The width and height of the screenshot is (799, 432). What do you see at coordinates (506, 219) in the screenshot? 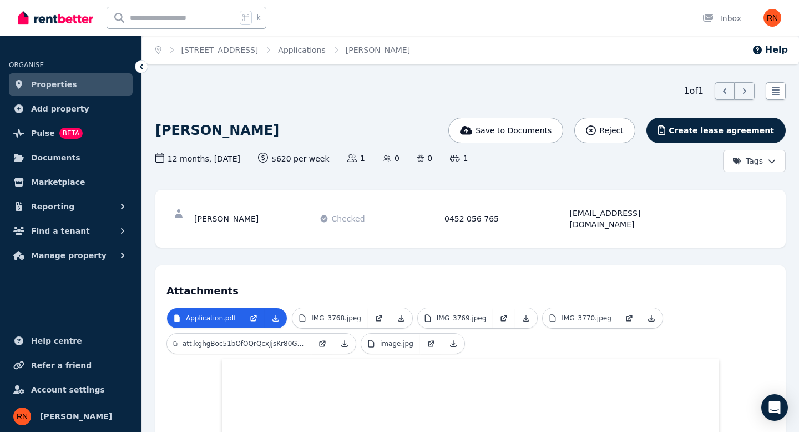
I see `div: 0452 056 765` at bounding box center [506, 219].